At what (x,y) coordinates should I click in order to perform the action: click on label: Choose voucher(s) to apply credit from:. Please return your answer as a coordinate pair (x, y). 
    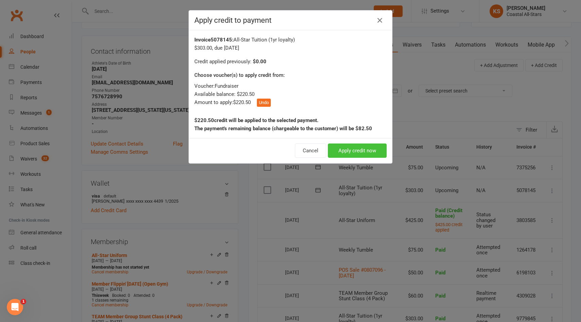
    Looking at the image, I should click on (240, 75).